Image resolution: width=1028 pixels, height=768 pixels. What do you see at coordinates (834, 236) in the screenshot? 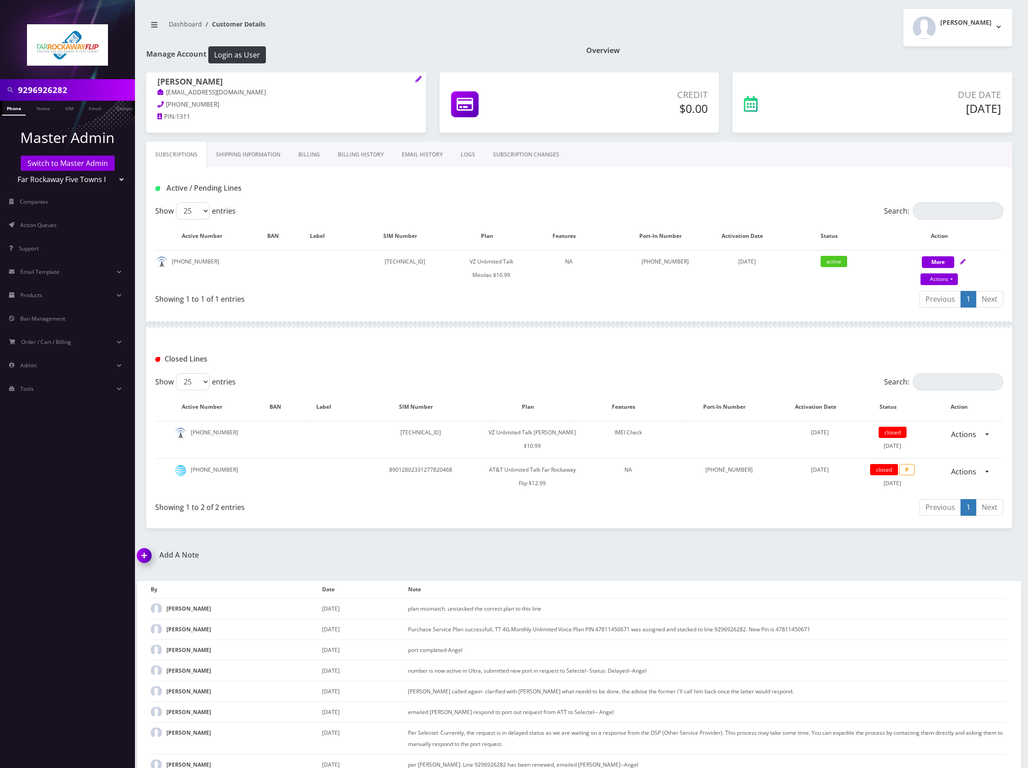
I see `th: Status: activate to sort column ascending` at bounding box center [834, 236].